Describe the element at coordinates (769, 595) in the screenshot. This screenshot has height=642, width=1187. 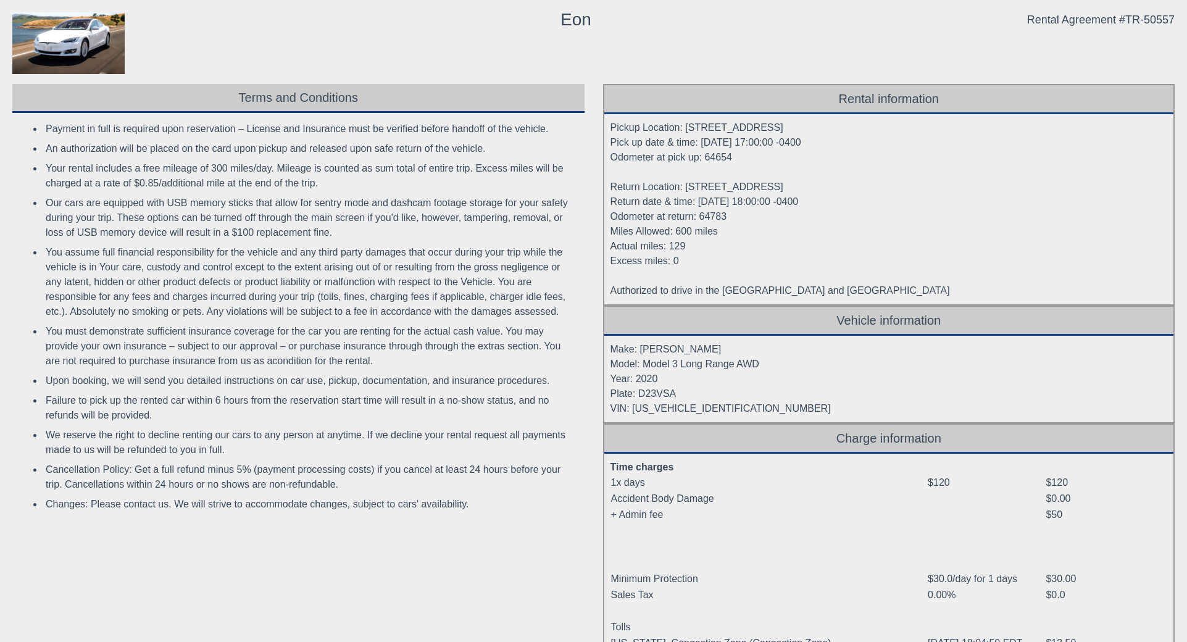
I see `td: Sales Tax` at that location.